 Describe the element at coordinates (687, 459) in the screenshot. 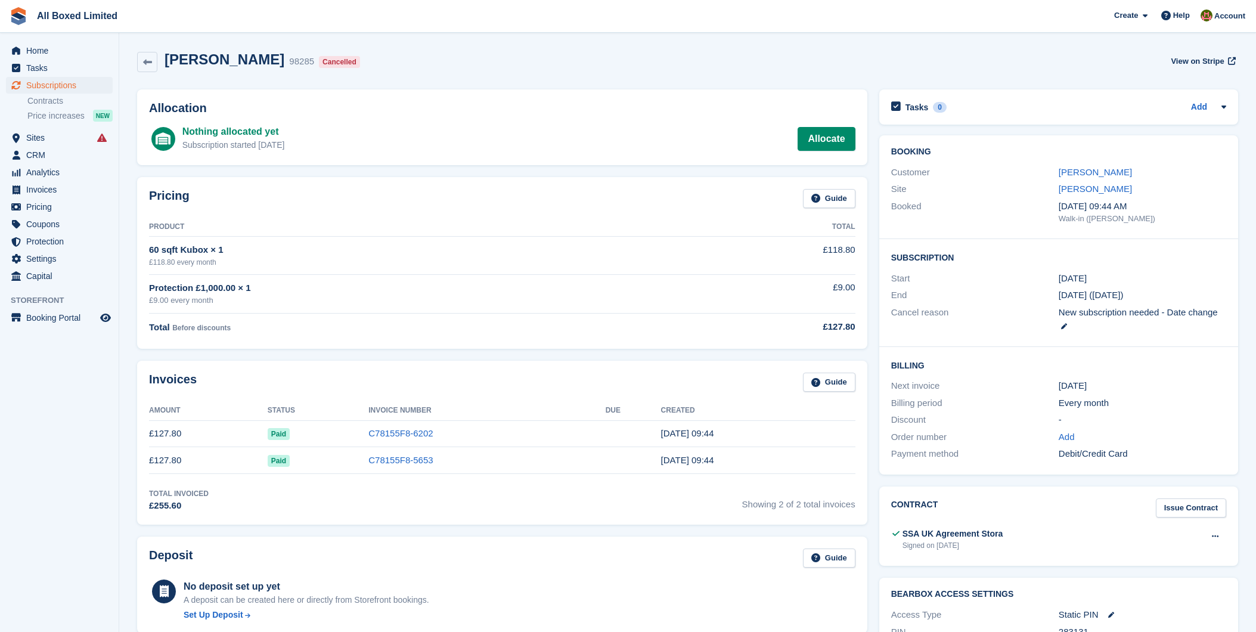

I see `time: 2025-07-28 08:44:37 UTC` at that location.